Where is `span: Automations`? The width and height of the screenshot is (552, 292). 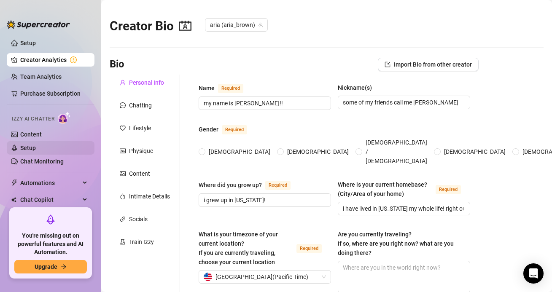
span: Automations is located at coordinates (50, 183).